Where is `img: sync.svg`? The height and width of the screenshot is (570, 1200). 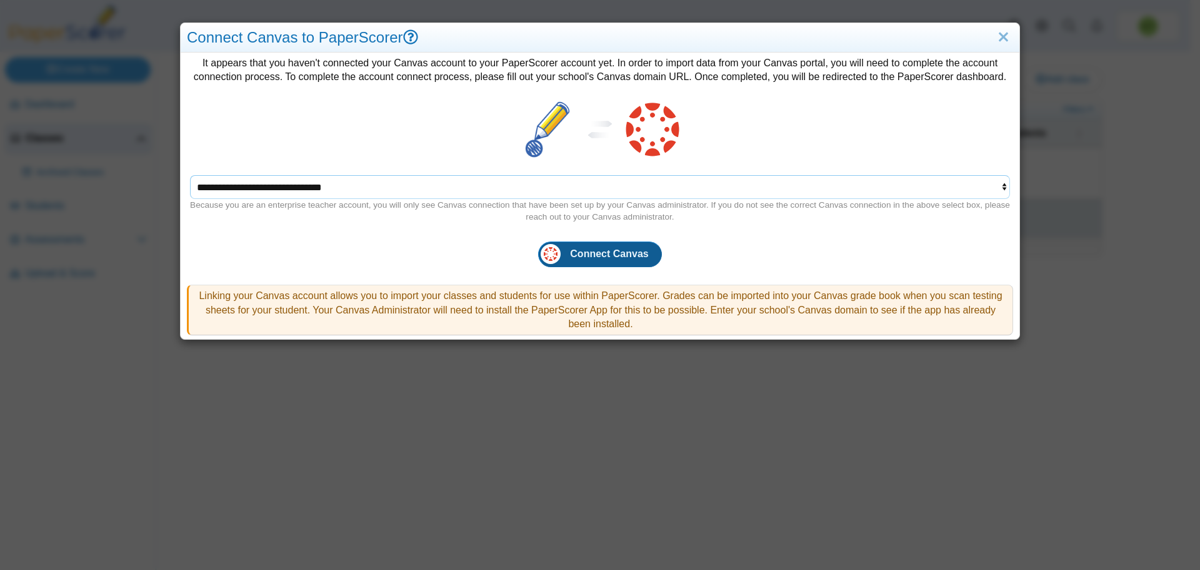 img: sync.svg is located at coordinates (600, 129).